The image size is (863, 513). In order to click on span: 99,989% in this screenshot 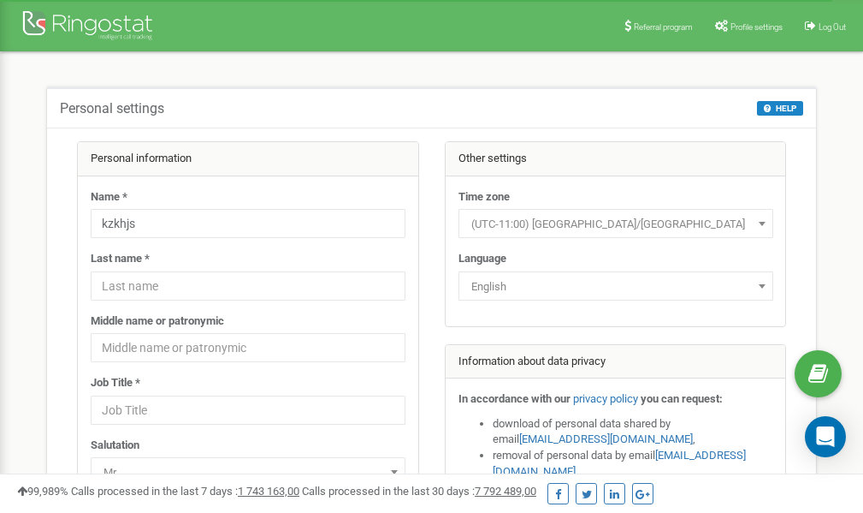, I will do `click(43, 490)`.